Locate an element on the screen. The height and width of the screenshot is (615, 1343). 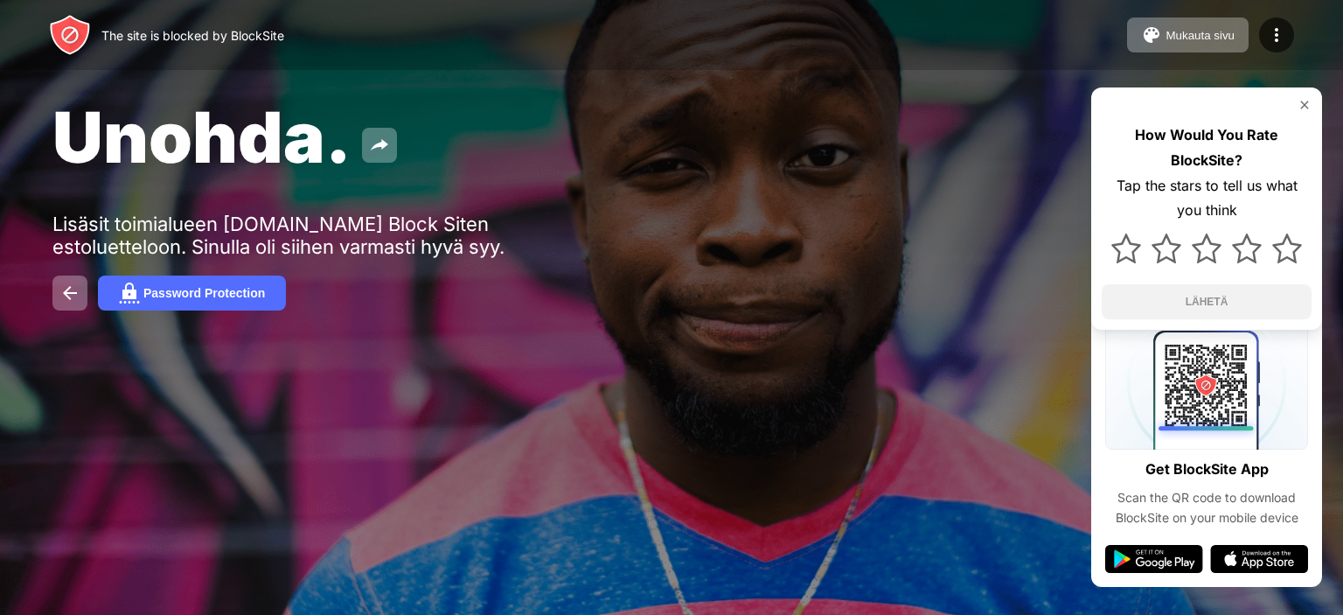
img: password.svg is located at coordinates (129, 293).